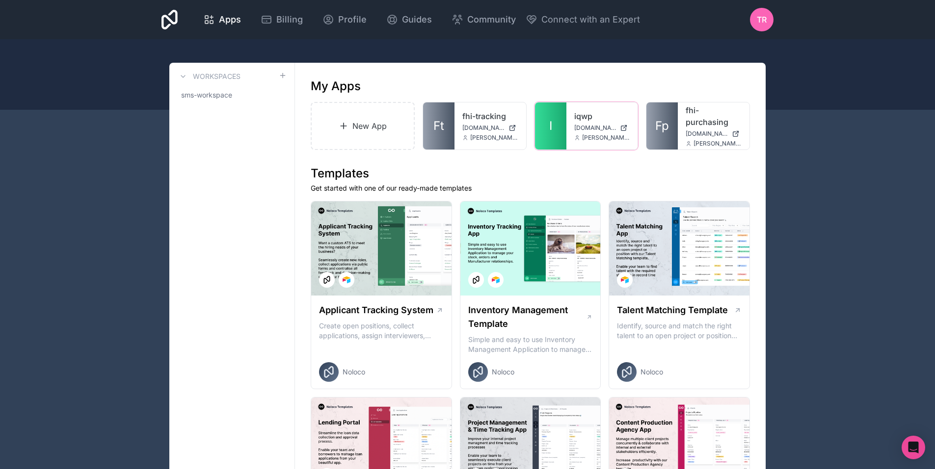  Describe the element at coordinates (602, 116) in the screenshot. I see `a: iqwp` at that location.